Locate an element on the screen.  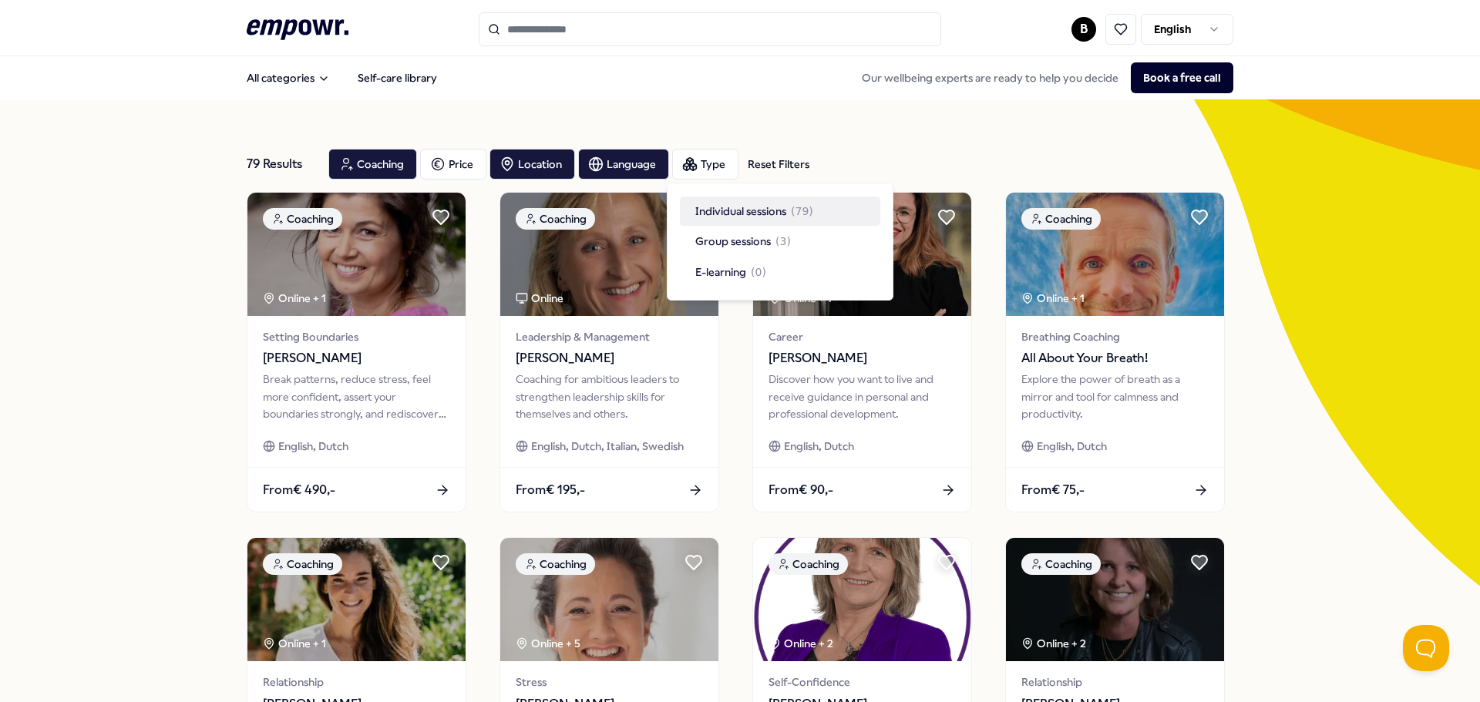
div: Coaching for ambitious leaders to strengthen leadership skills for themselves and others. is located at coordinates (609, 396).